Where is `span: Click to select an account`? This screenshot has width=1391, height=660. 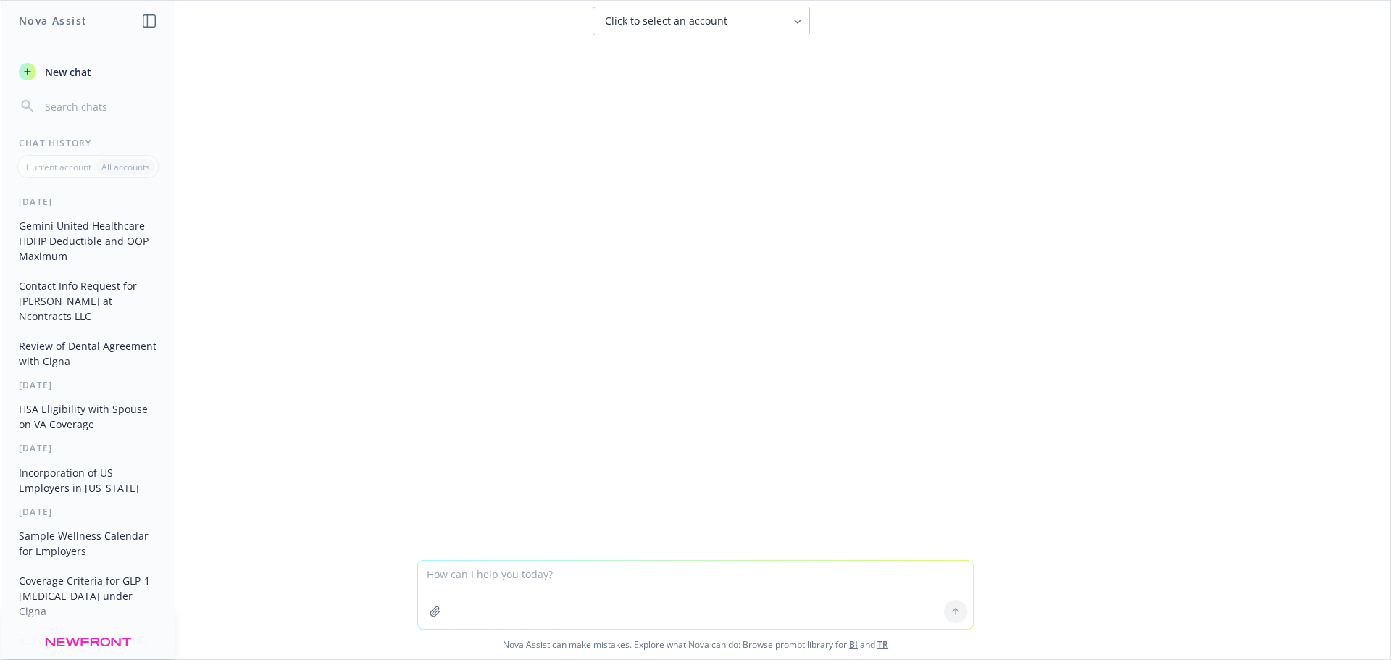 span: Click to select an account is located at coordinates (666, 21).